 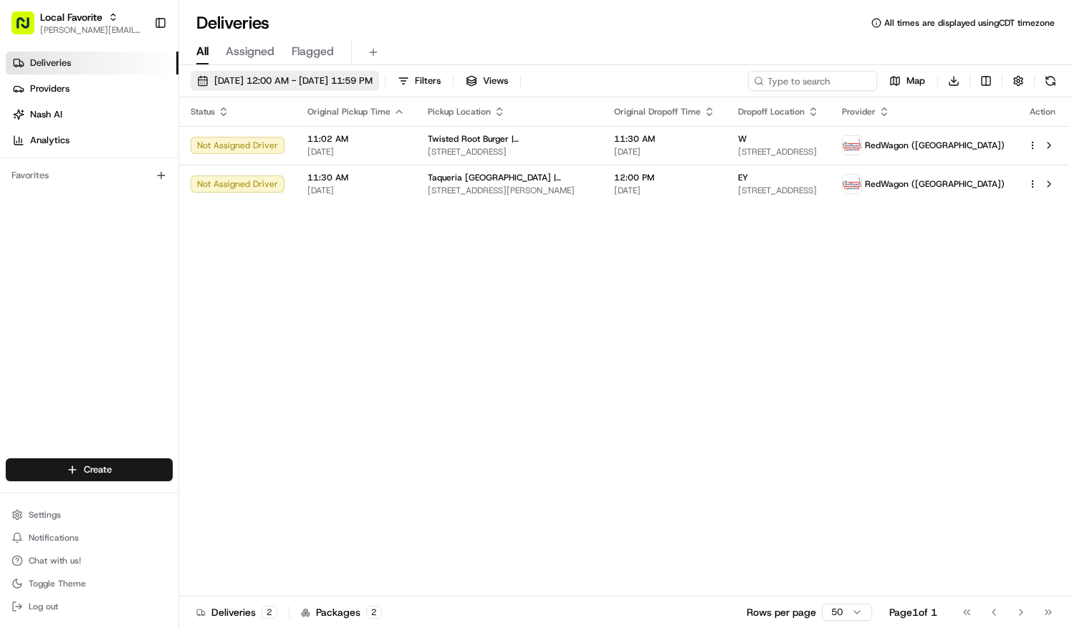 I want to click on button: Local Favorite, so click(x=71, y=17).